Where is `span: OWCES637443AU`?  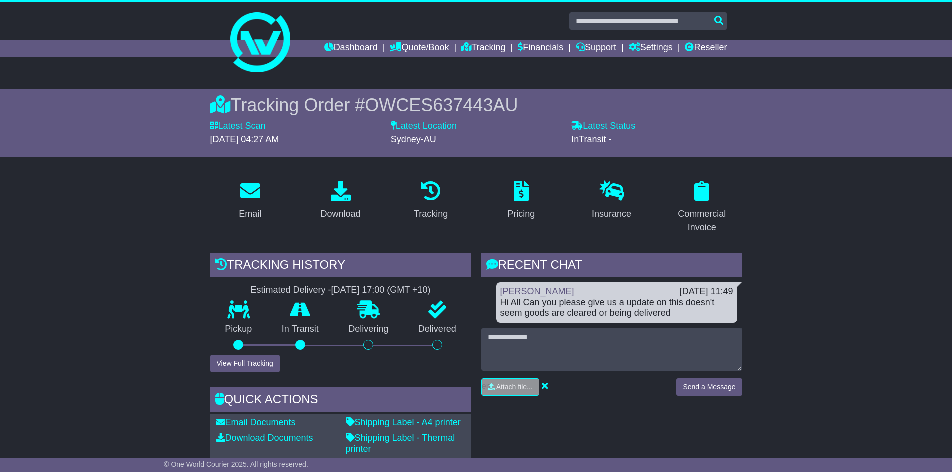
span: OWCES637443AU is located at coordinates (441, 105).